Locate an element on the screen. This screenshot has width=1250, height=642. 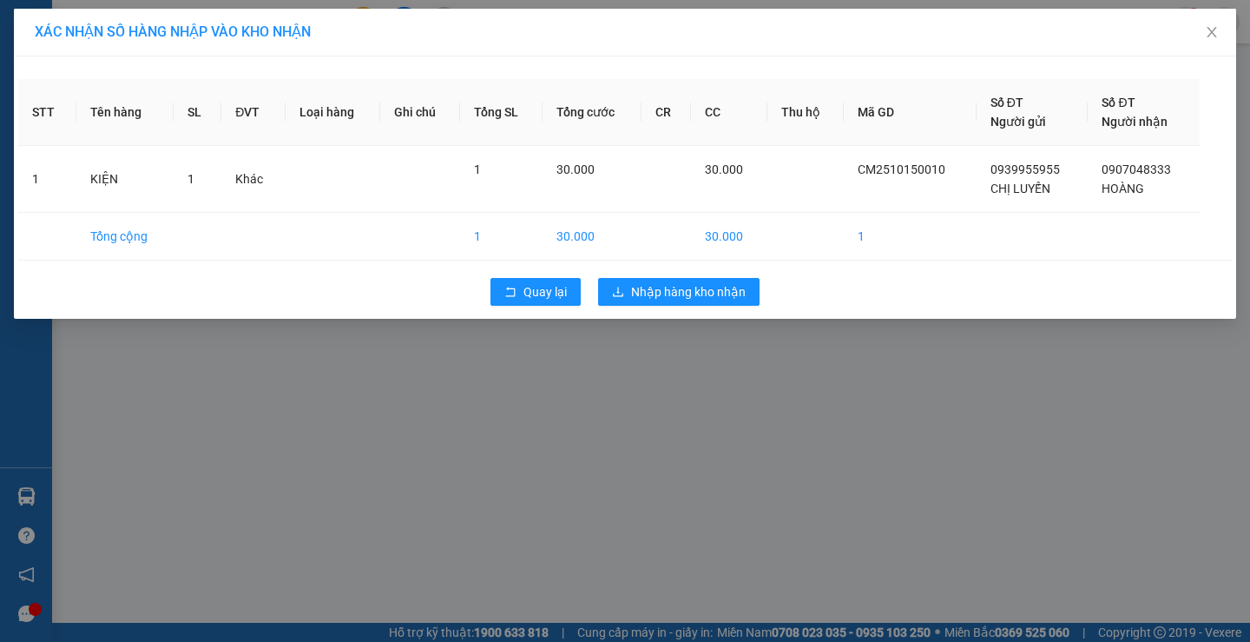
td: KIỆN is located at coordinates (125, 179).